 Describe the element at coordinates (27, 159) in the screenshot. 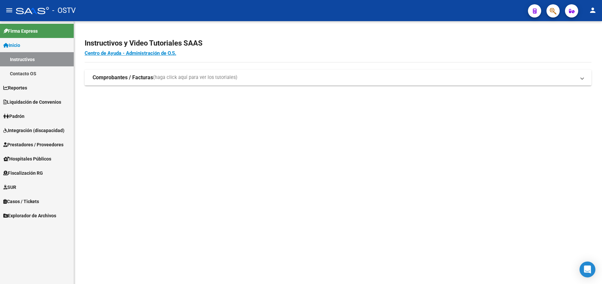

I see `span: Hospitales Públicos` at that location.